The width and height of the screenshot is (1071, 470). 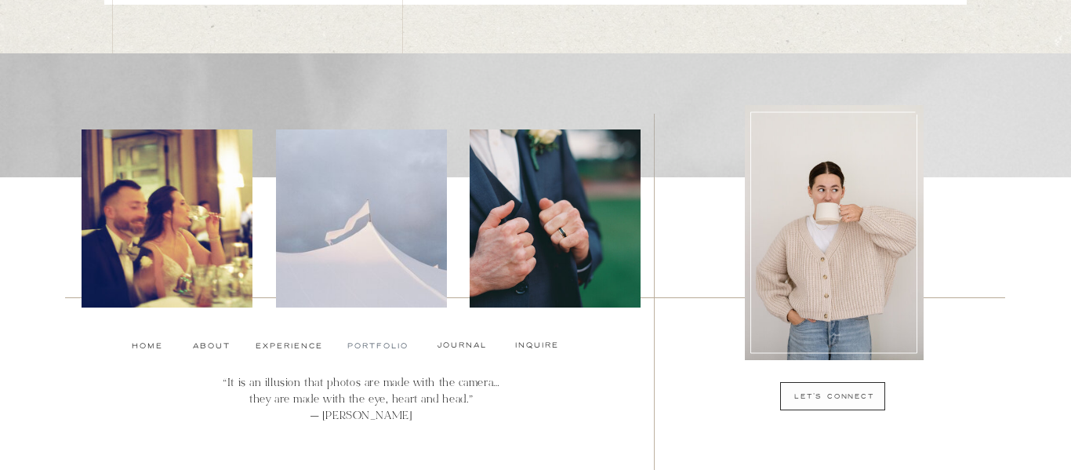 What do you see at coordinates (210, 346) in the screenshot?
I see `a: About` at bounding box center [210, 346].